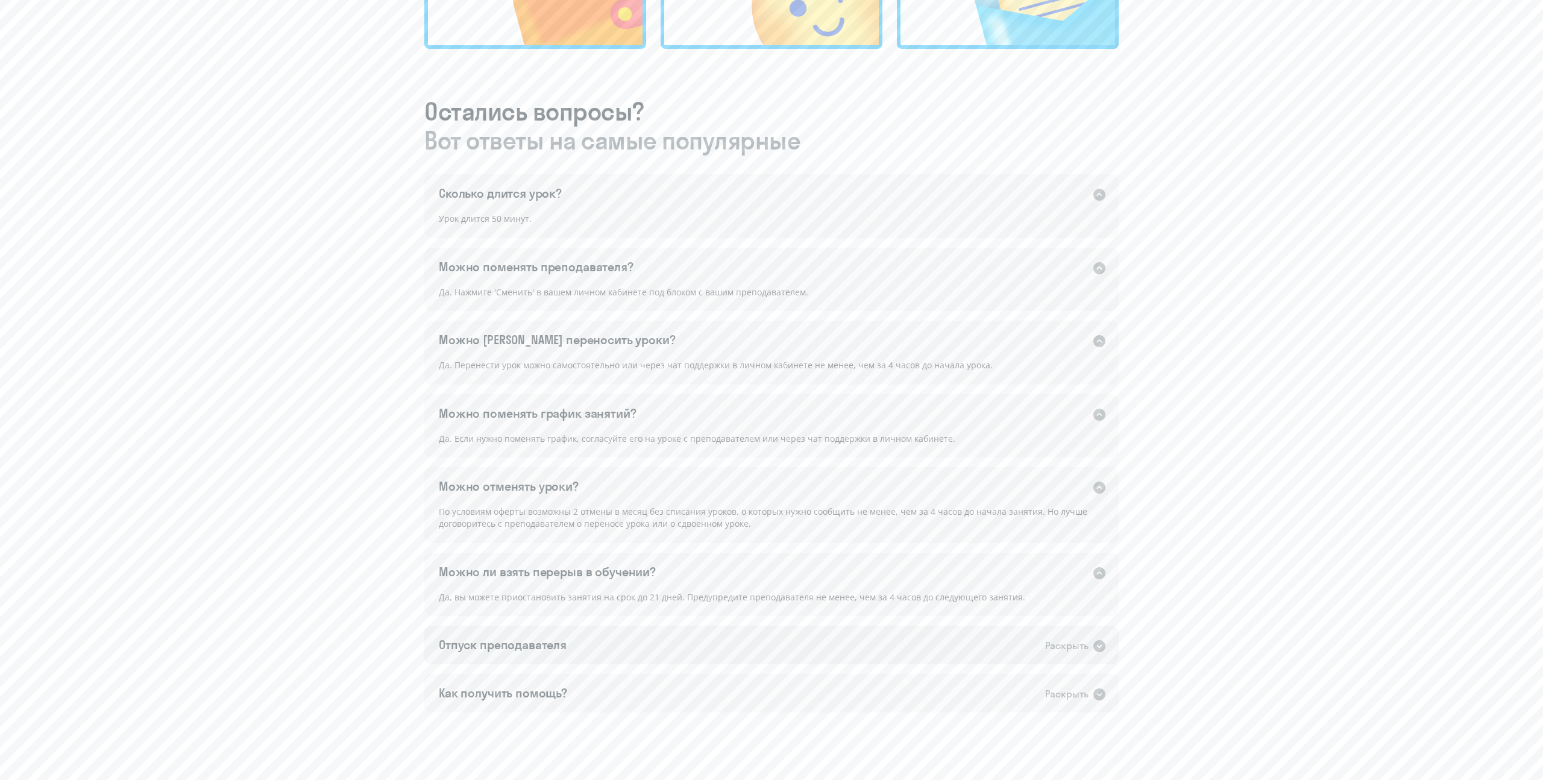 Image resolution: width=1543 pixels, height=780 pixels. I want to click on div: Да. Нажмите 'Сменить' в вашем личном кабинете под блоком с вашим преподавателем., so click(771, 298).